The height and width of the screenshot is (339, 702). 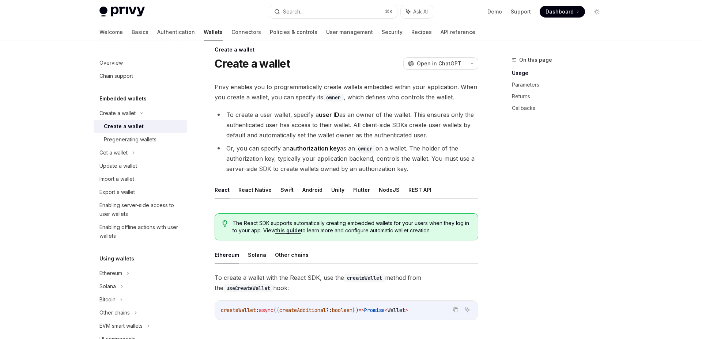 What do you see at coordinates (562, 12) in the screenshot?
I see `a: Dashboard` at bounding box center [562, 12].